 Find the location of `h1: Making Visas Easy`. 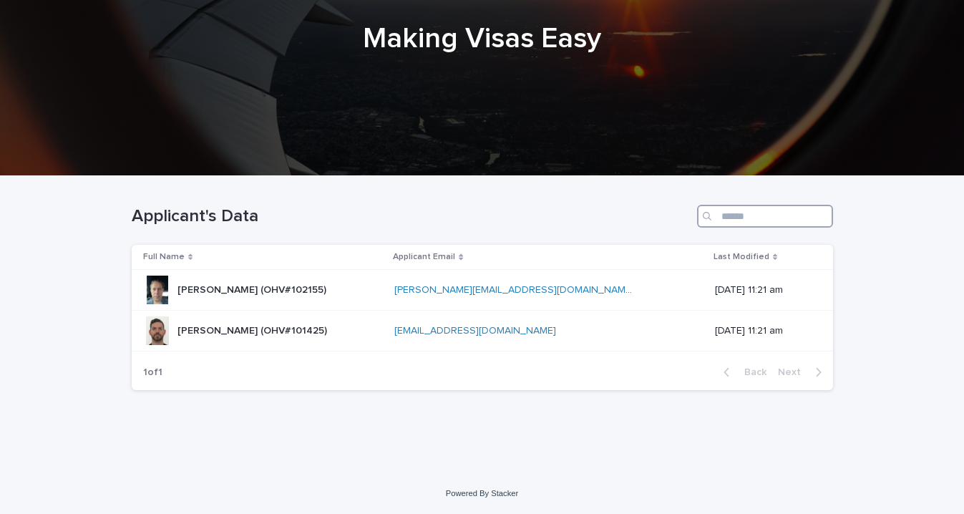

h1: Making Visas Easy is located at coordinates (482, 39).